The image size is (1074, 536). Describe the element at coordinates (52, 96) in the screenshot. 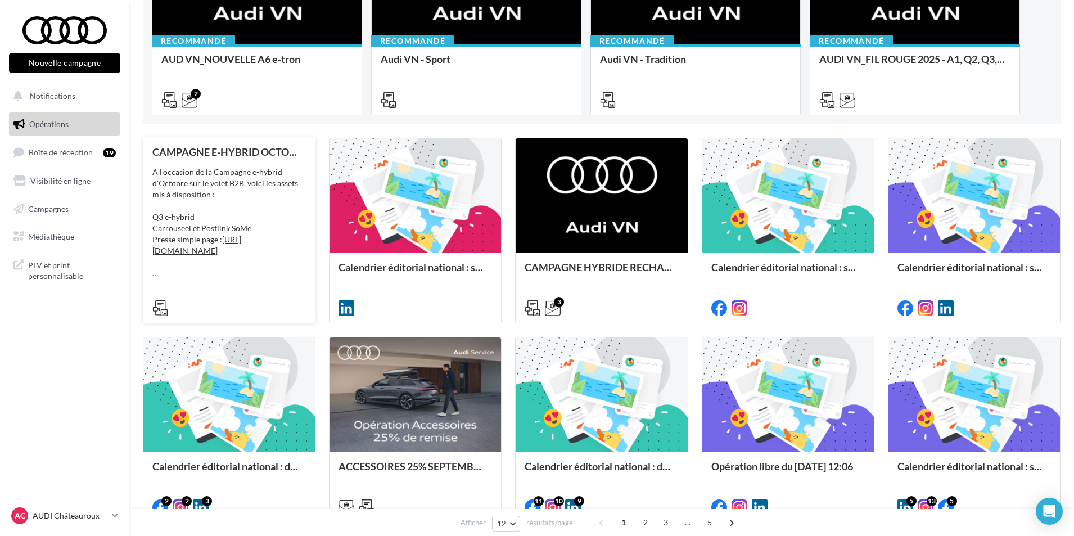

I see `span: Notifications` at that location.